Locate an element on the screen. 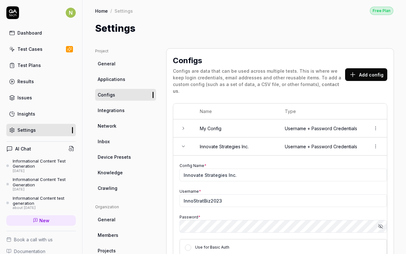  a: Home is located at coordinates (102, 11).